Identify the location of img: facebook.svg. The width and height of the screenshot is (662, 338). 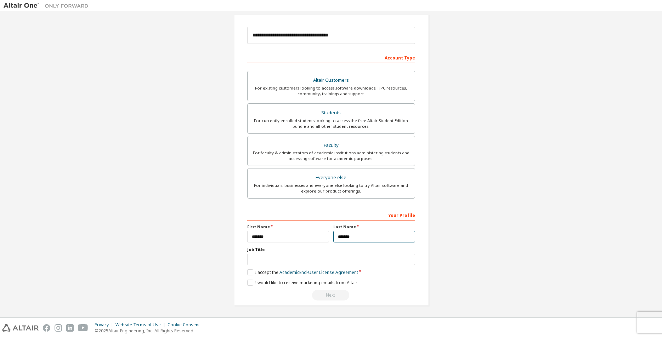
(46, 328).